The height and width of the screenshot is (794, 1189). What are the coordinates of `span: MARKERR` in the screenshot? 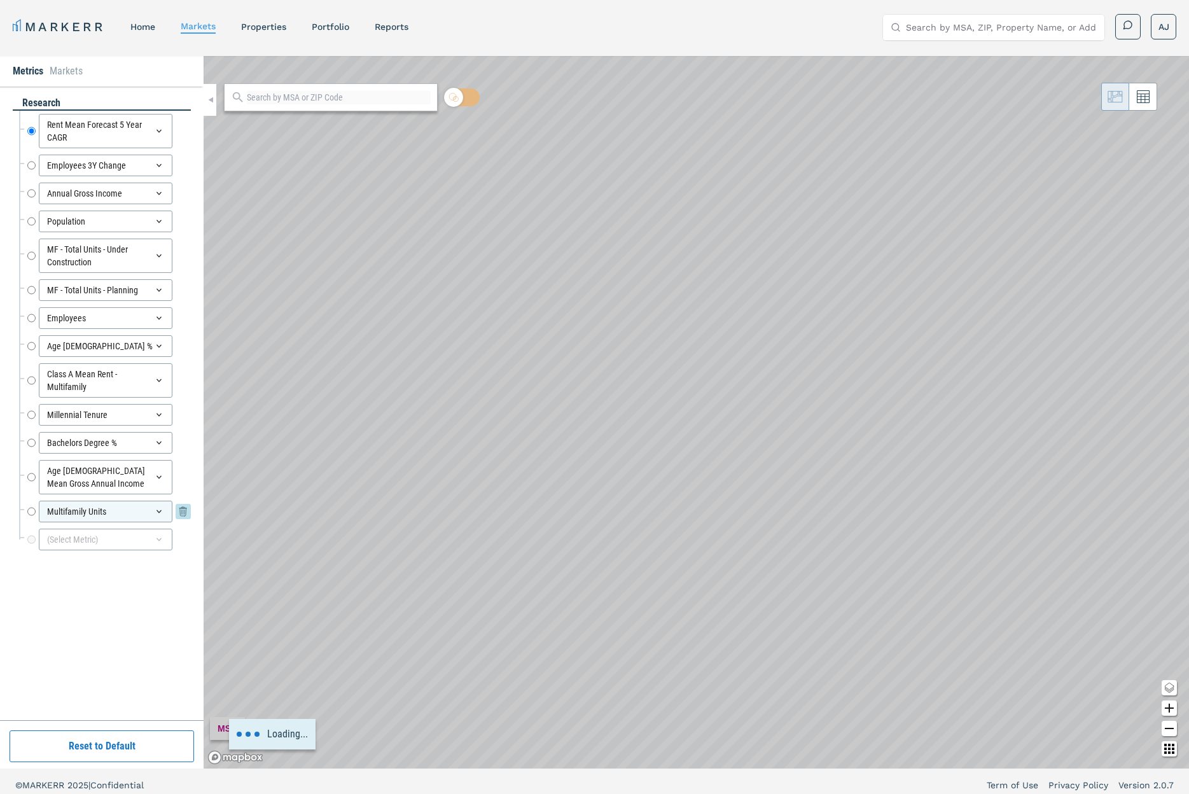 It's located at (45, 785).